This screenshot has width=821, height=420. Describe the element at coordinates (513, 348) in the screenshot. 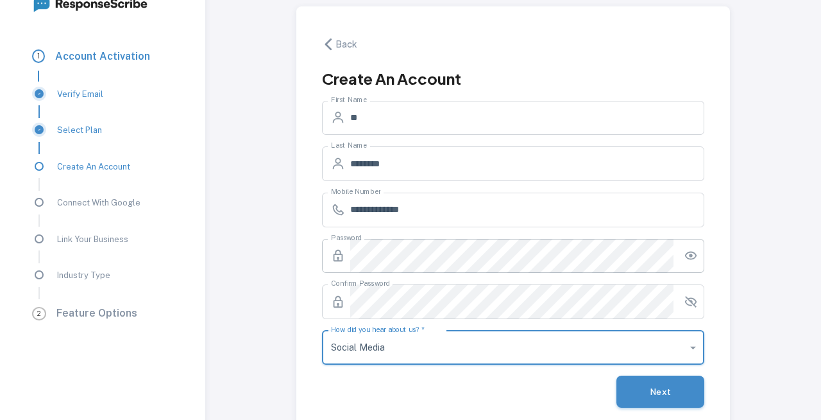

I see `div: Social Media` at that location.